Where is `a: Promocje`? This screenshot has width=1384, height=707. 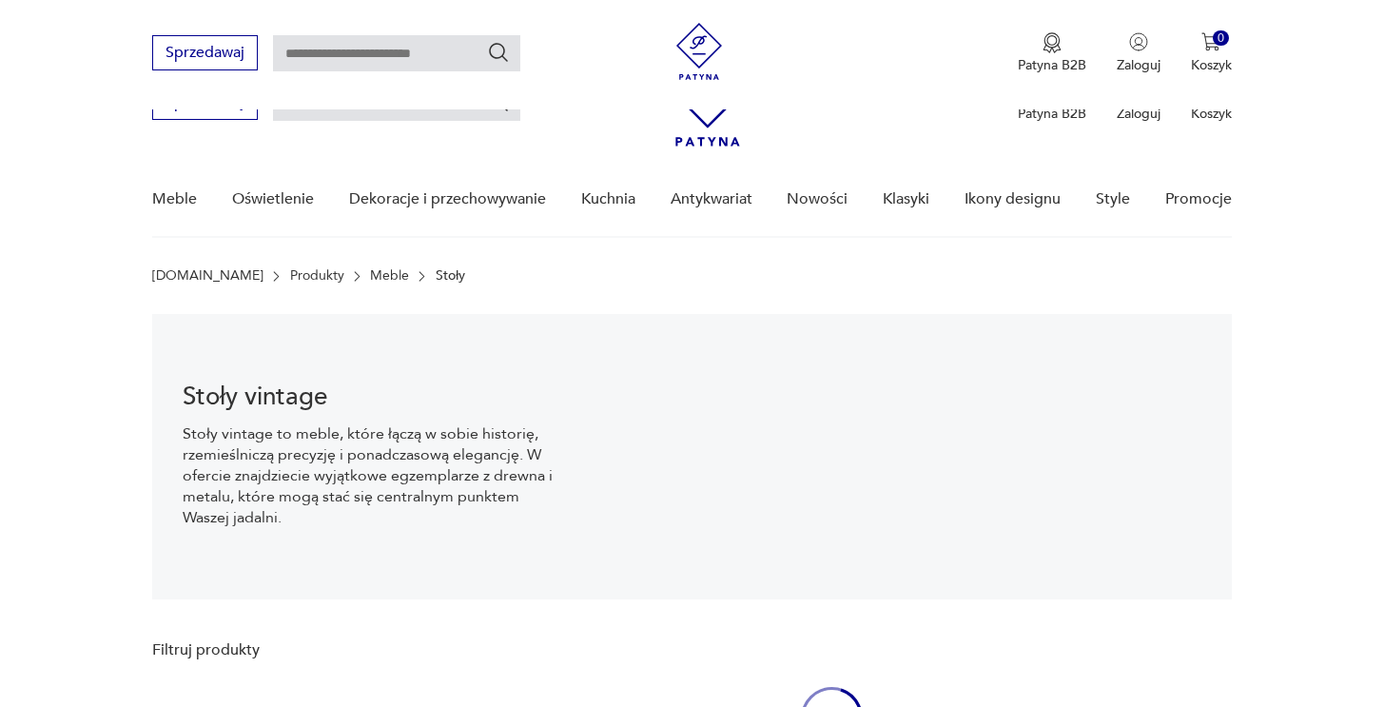 a: Promocje is located at coordinates (1198, 199).